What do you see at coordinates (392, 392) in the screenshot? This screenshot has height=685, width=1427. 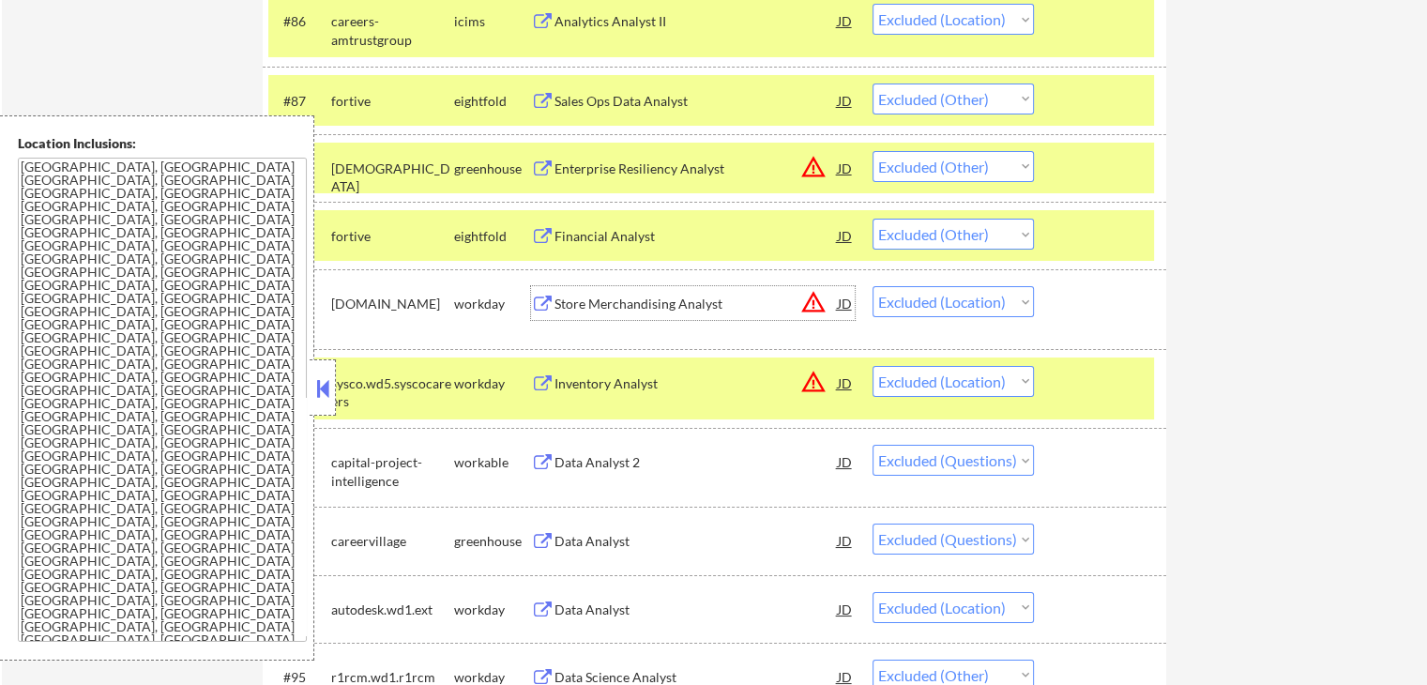 I see `div: sysco.wd5.syscocareers` at bounding box center [392, 392].